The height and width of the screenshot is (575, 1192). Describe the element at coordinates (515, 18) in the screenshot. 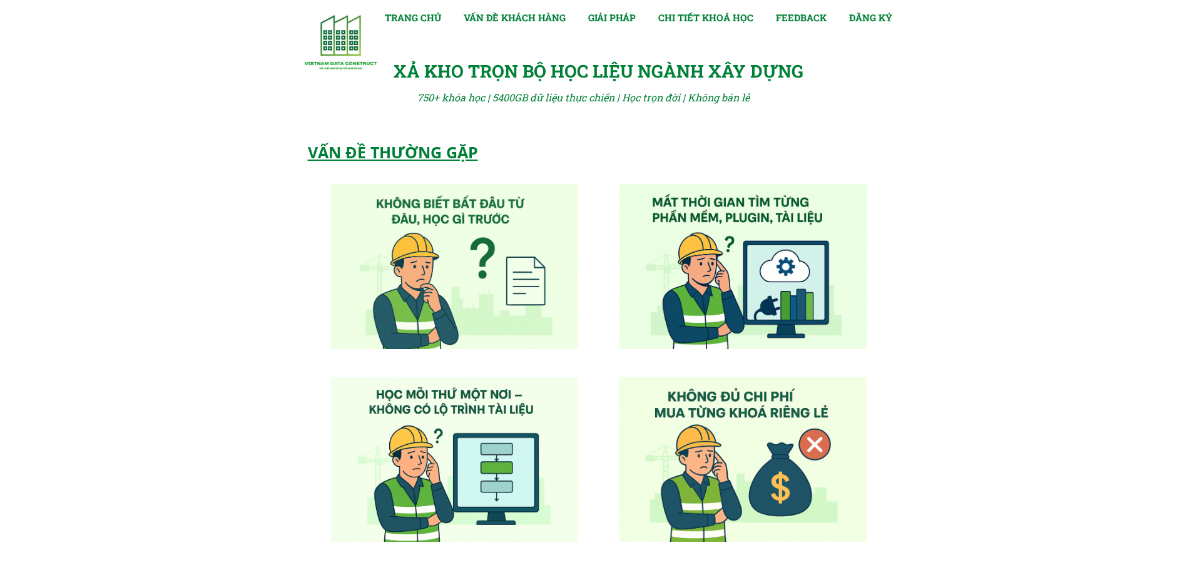

I see `a: VẤN ĐỀ KHÁCH HÀNG` at that location.